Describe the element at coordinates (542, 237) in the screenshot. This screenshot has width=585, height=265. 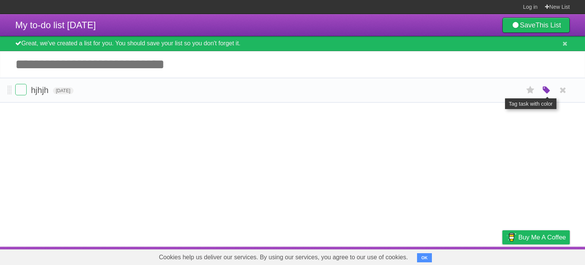
I see `span: Buy me a coffee` at that location.